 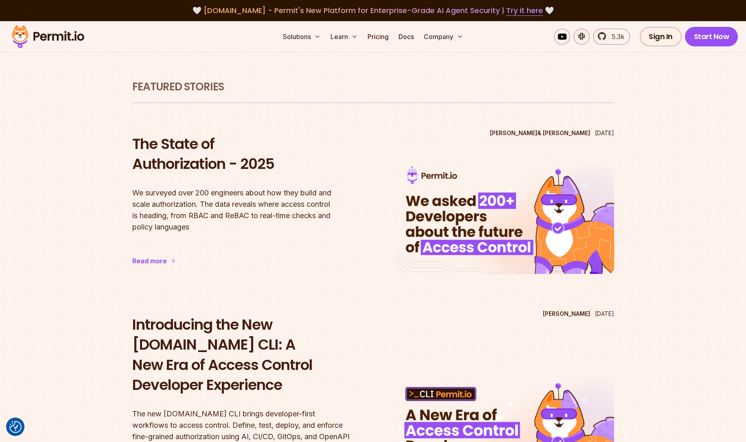 What do you see at coordinates (660, 37) in the screenshot?
I see `a: Sign In` at bounding box center [660, 37].